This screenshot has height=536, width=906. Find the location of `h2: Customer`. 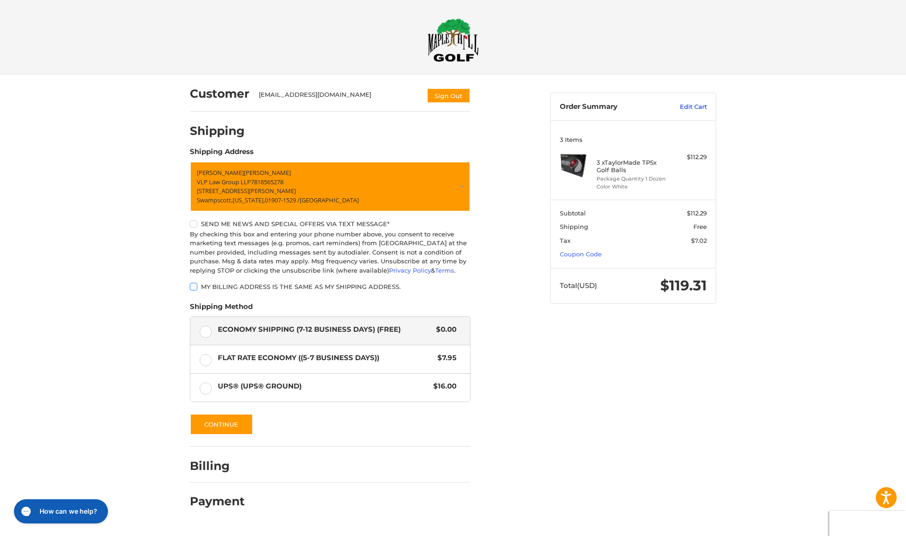

h2: Customer is located at coordinates (220, 94).